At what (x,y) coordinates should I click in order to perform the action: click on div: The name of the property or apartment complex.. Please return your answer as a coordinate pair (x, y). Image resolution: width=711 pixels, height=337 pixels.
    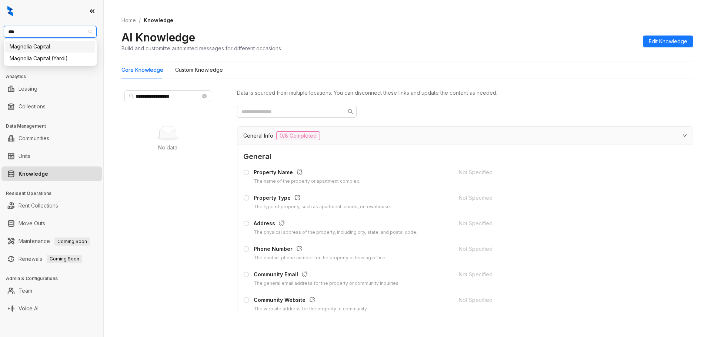
    Looking at the image, I should click on (307, 181).